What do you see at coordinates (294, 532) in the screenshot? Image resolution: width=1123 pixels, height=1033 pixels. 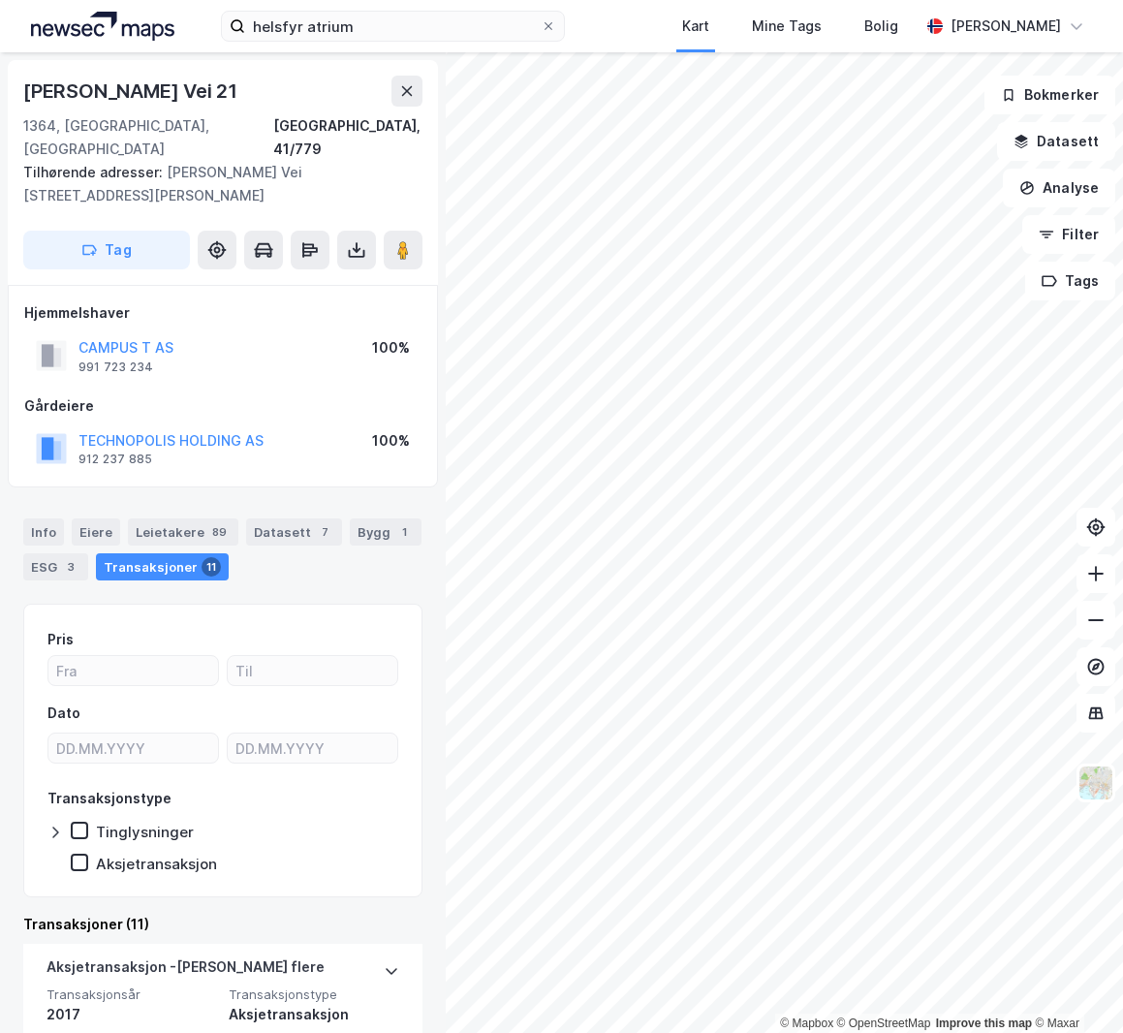 I see `div: Datasett` at bounding box center [294, 532].